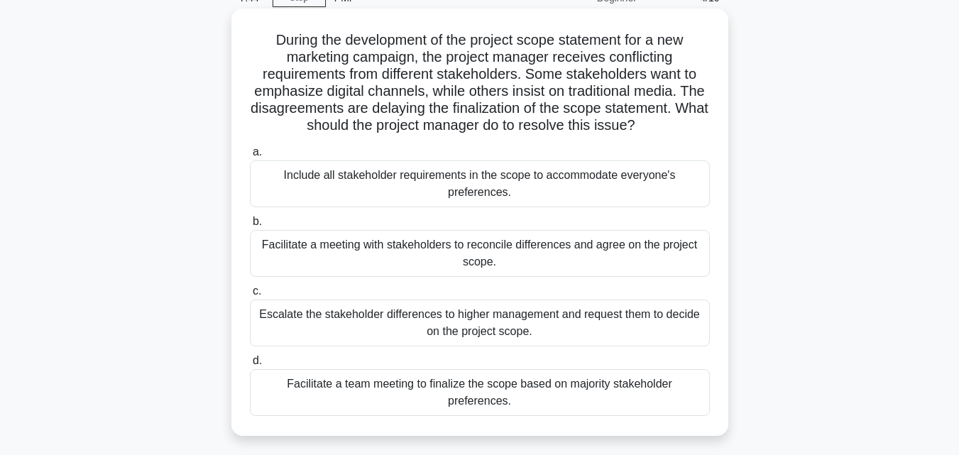  What do you see at coordinates (480, 323) in the screenshot?
I see `div: Escalate the stakeholder differences to higher management and request them to decide on the proje...` at bounding box center [480, 323].